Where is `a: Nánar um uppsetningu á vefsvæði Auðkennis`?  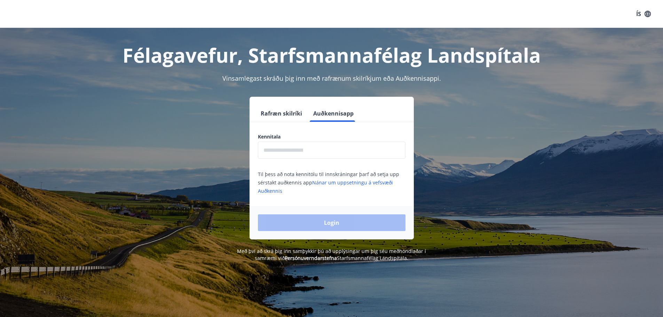 a: Nánar um uppsetningu á vefsvæði Auðkennis is located at coordinates (325, 186).